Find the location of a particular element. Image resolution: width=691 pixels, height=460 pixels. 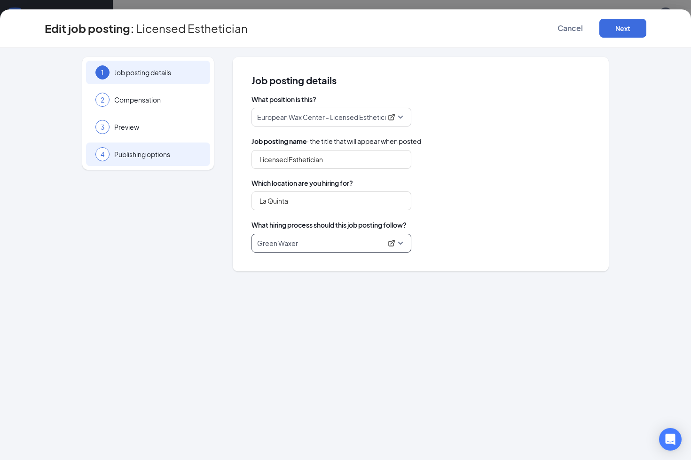

div: European Wax Center - Licensed Esthetician is located at coordinates (327, 117).